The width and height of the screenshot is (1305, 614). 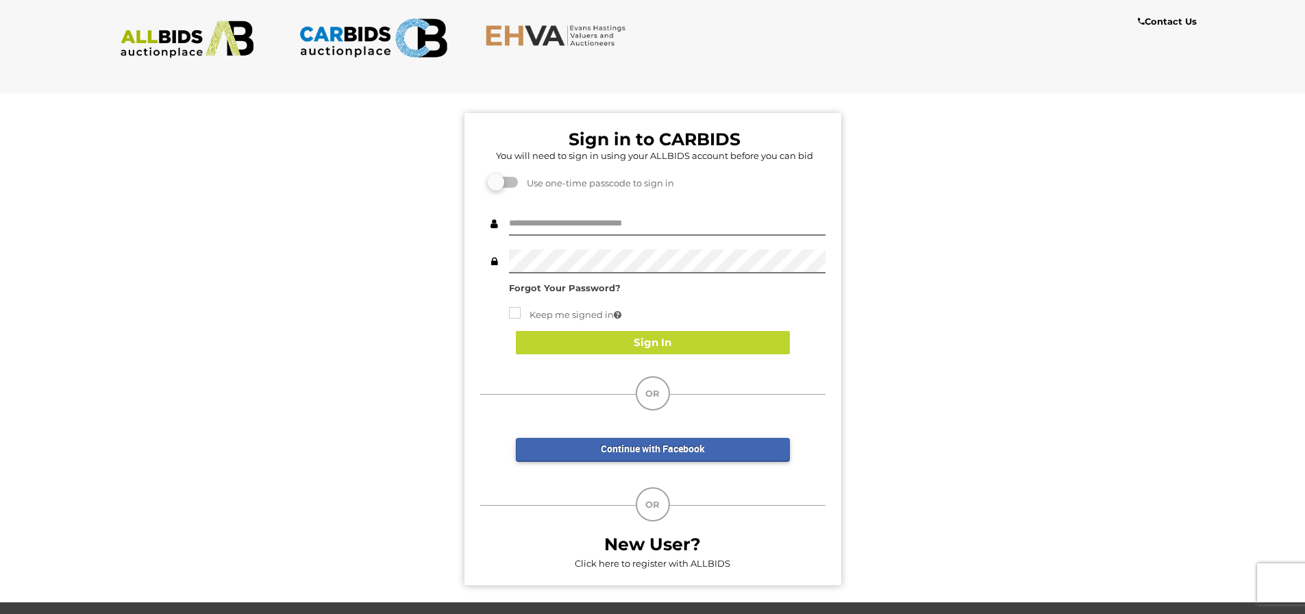 What do you see at coordinates (564, 288) in the screenshot?
I see `a: Forgot Your Password?` at bounding box center [564, 288].